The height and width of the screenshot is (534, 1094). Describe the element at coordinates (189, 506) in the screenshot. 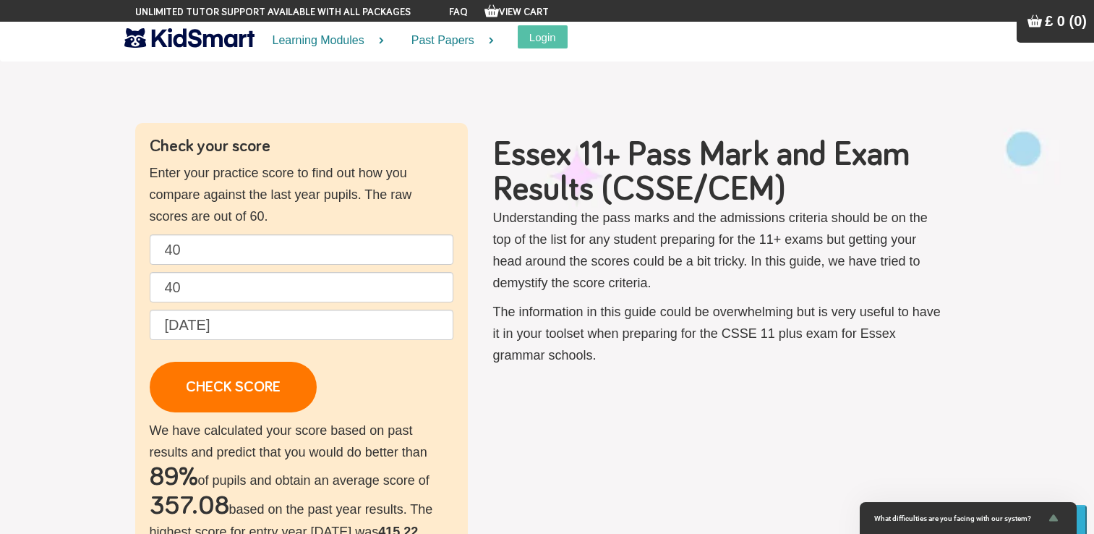

I see `h2: 357.08` at that location.